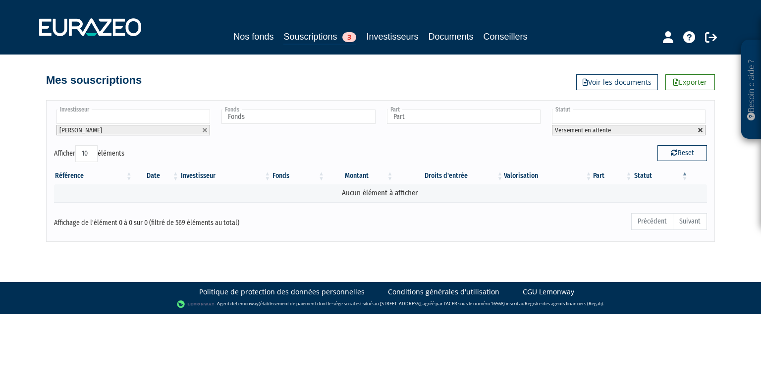  What do you see at coordinates (360, 176) in the screenshot?
I see `th: Montant: activer pour trier la colonne par ordre croissant` at bounding box center [360, 176].